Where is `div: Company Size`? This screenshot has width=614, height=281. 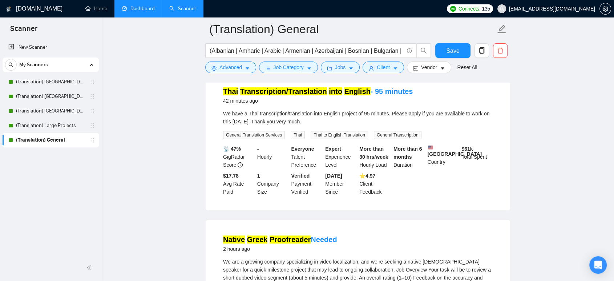 div: Company Size is located at coordinates (273, 184).